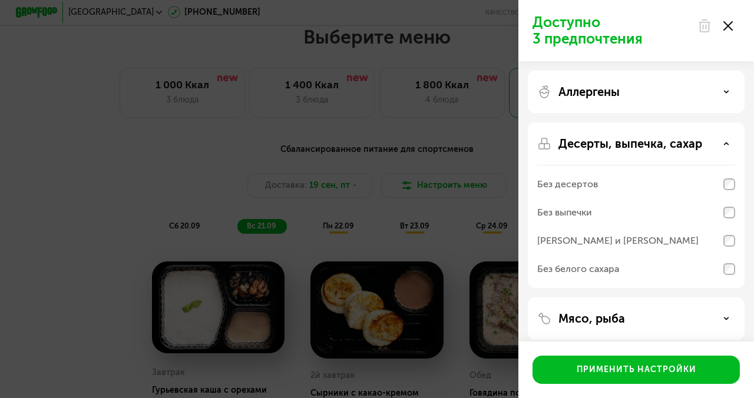 The image size is (754, 398). What do you see at coordinates (612, 31) in the screenshot?
I see `p: Доступно 3 предпочтения` at bounding box center [612, 31].